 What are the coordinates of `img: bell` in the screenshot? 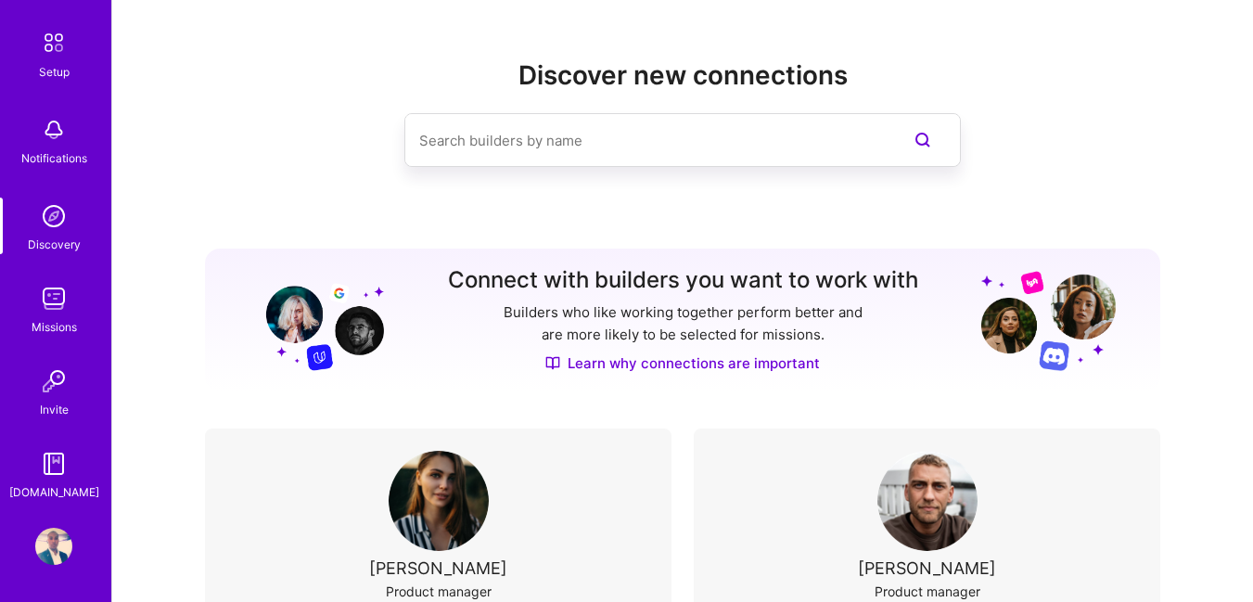 It's located at (54, 130).